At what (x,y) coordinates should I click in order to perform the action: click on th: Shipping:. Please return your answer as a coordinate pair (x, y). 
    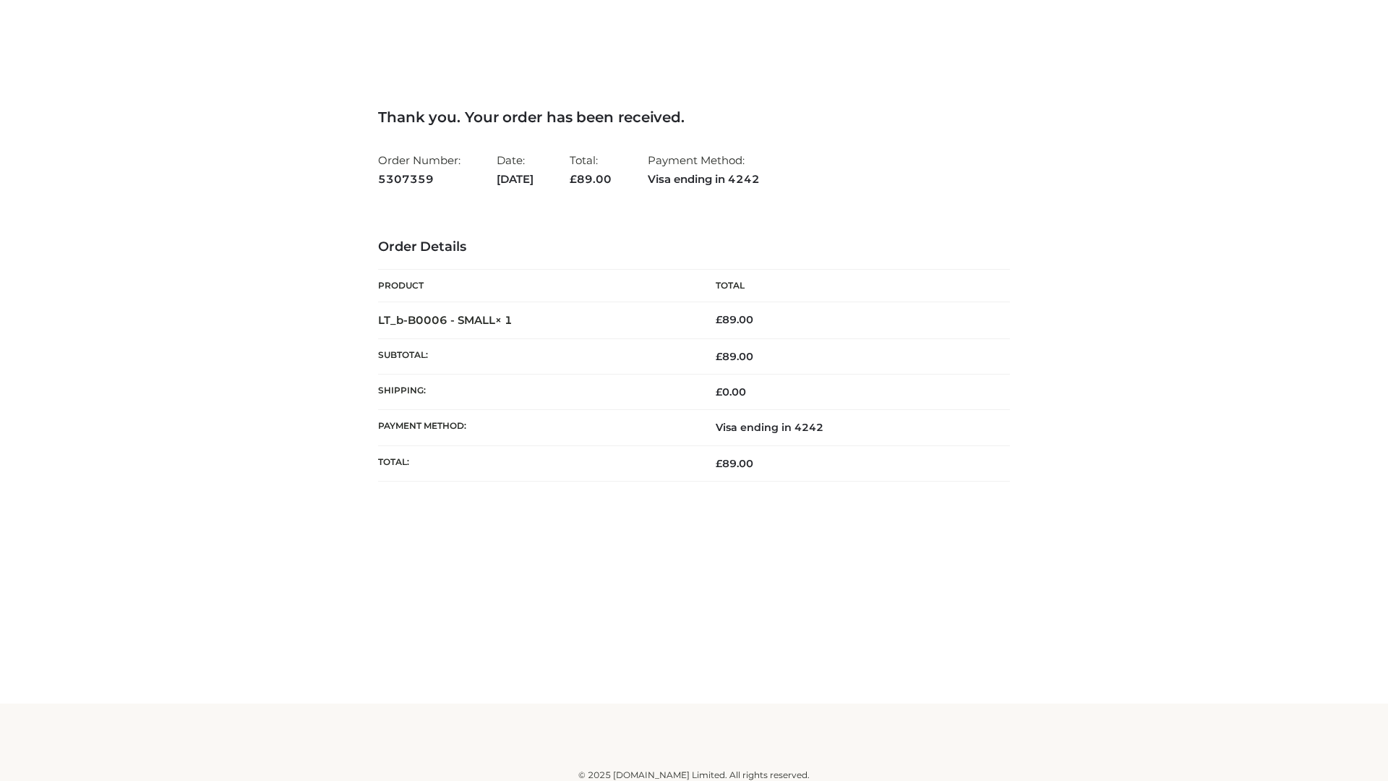
    Looking at the image, I should click on (536, 392).